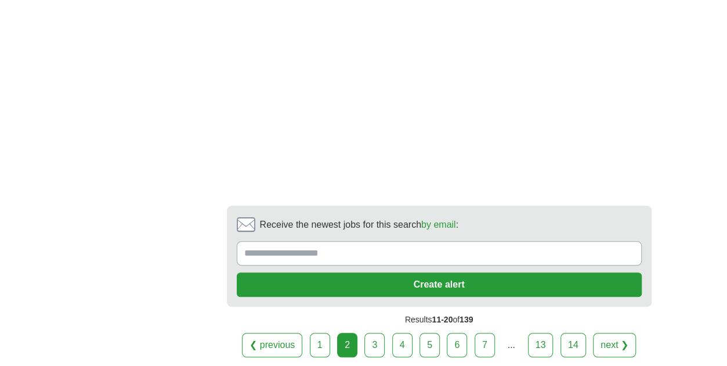 The image size is (727, 366). What do you see at coordinates (402, 345) in the screenshot?
I see `a: 4` at bounding box center [402, 345].